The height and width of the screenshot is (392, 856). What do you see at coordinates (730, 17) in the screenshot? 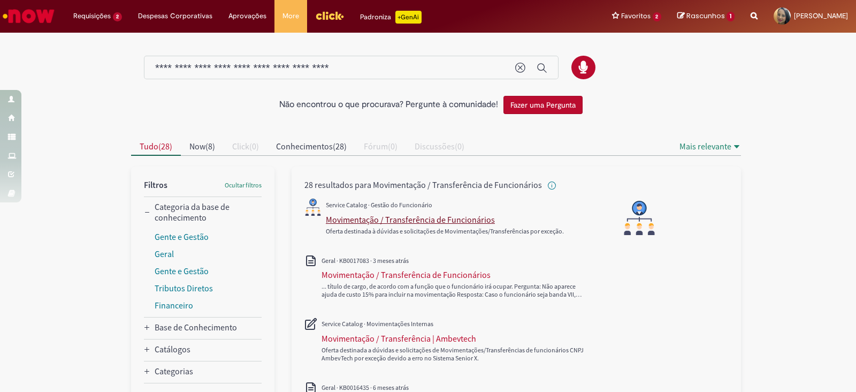
I see `span: 1` at bounding box center [730, 17].